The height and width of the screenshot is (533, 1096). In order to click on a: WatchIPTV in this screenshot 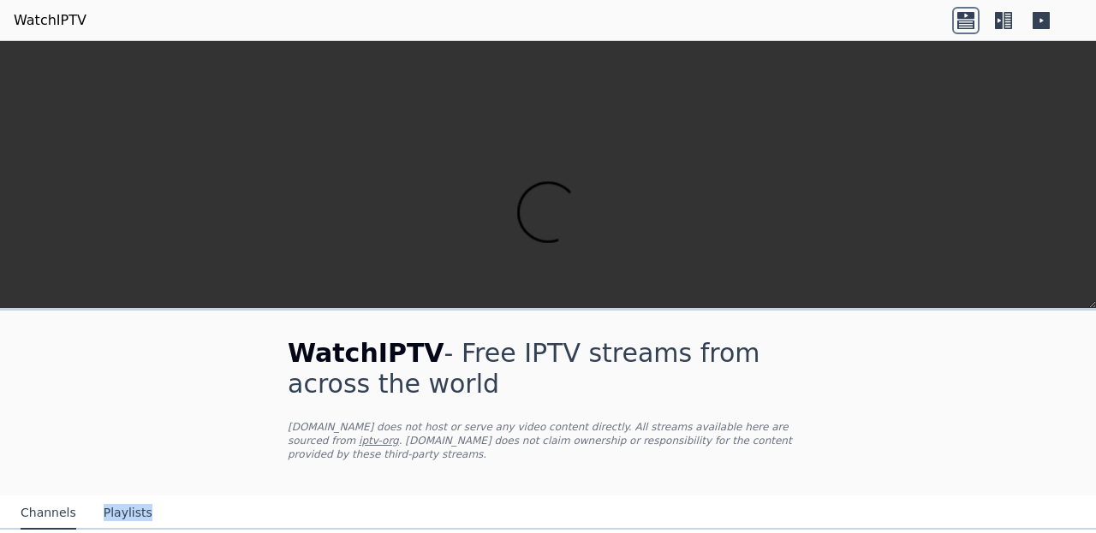, I will do `click(50, 21)`.